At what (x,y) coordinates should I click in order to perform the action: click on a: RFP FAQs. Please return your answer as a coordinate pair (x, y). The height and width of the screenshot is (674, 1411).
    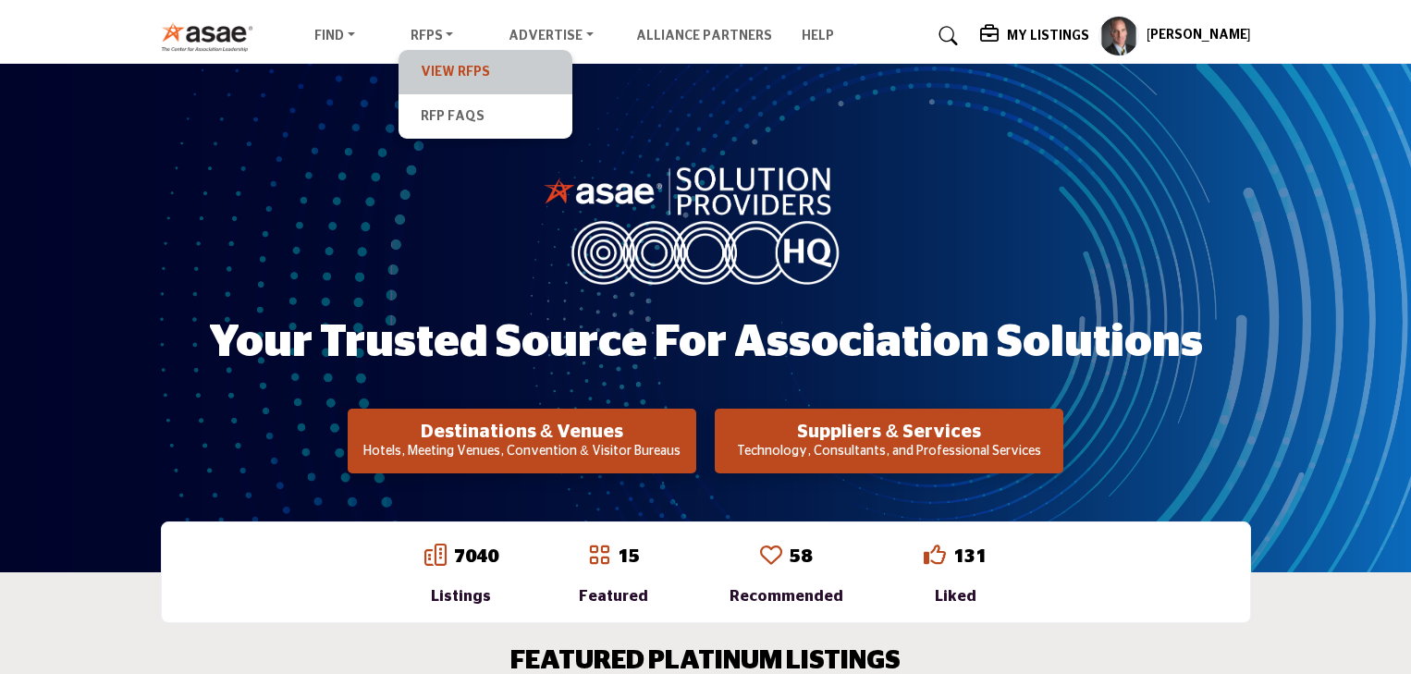
    Looking at the image, I should click on (485, 116).